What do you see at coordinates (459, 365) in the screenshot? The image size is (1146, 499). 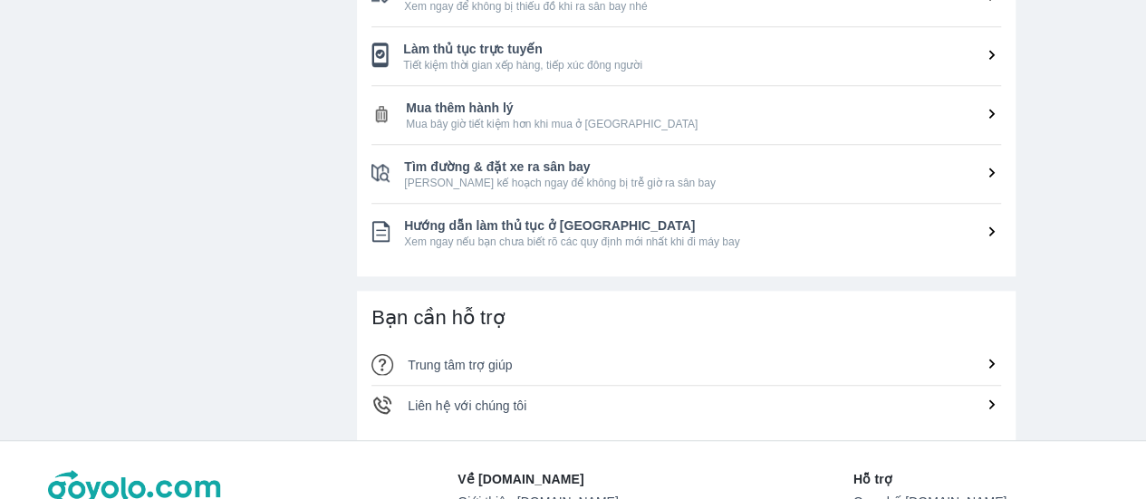 I see `span: Trung tâm trợ giúp` at bounding box center [459, 365].